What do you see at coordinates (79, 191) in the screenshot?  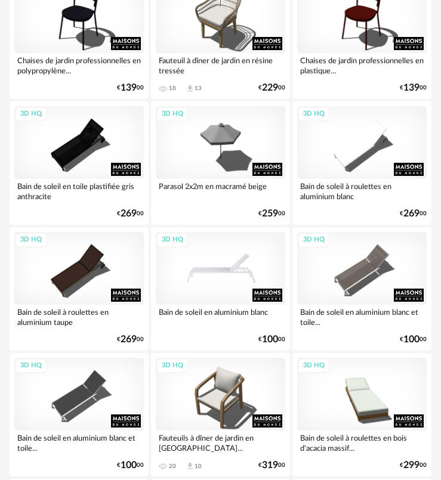 I see `div: Bain de soleil en toile plastifiée gris anthracite` at bounding box center [79, 191].